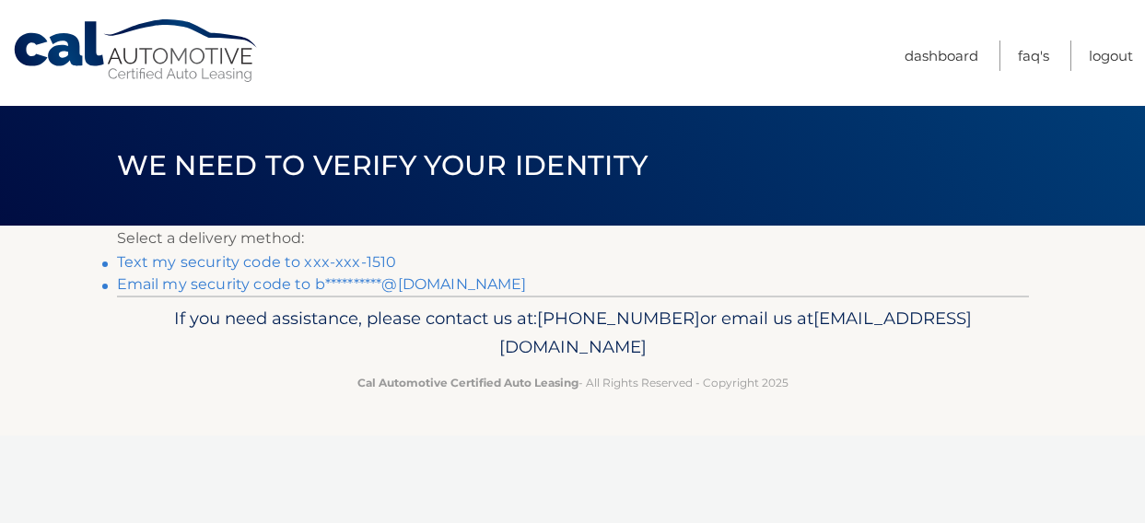 The width and height of the screenshot is (1145, 523). Describe the element at coordinates (1034, 55) in the screenshot. I see `a: FAQ's` at that location.